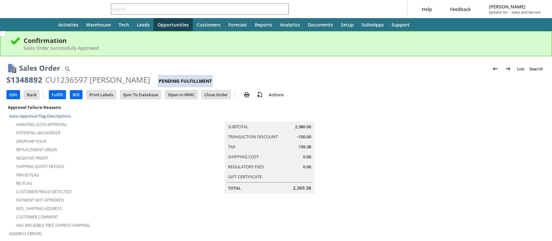 This screenshot has height=241, width=552. What do you see at coordinates (31, 25) in the screenshot?
I see `div: Shortcuts` at bounding box center [31, 25].